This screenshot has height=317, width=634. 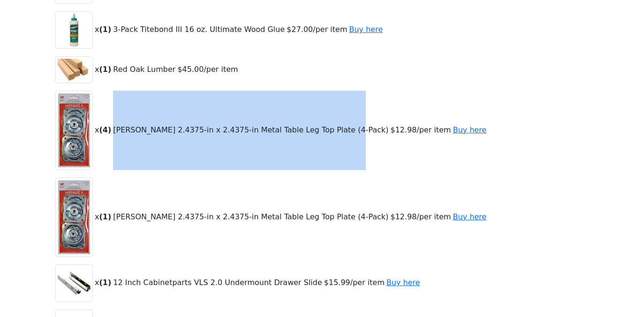 What do you see at coordinates (74, 69) in the screenshot?
I see `img: Red Oak Lumber` at bounding box center [74, 69].